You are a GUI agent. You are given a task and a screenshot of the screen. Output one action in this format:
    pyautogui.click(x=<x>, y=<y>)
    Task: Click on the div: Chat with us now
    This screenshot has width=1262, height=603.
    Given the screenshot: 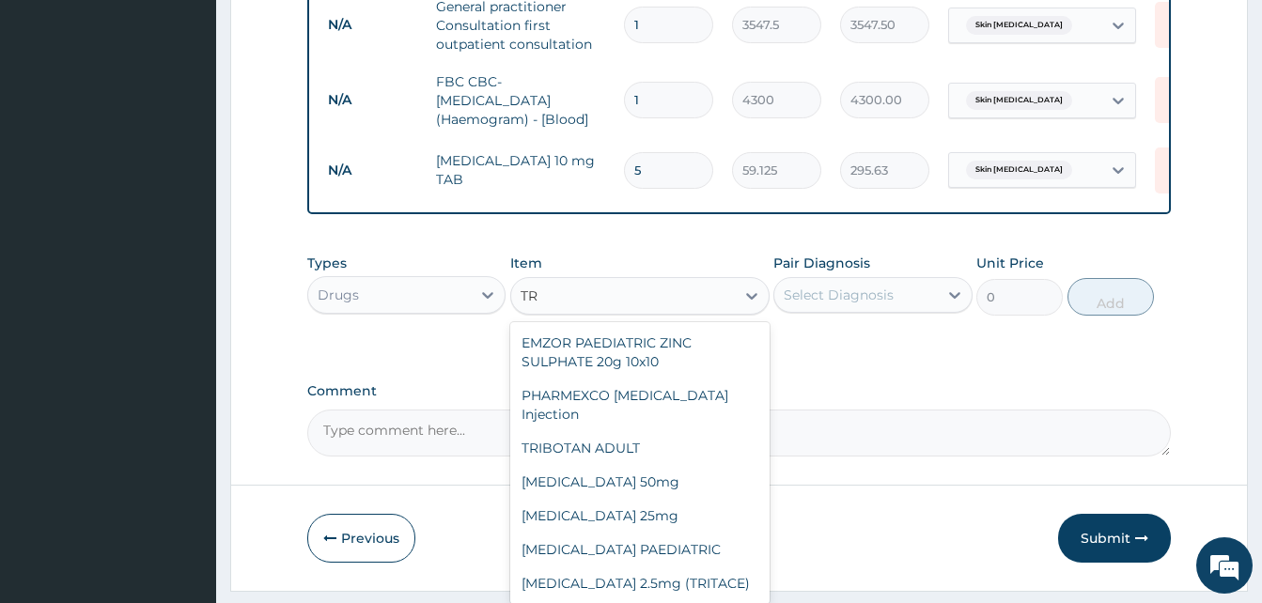 What is the action you would take?
    pyautogui.click(x=207, y=117)
    